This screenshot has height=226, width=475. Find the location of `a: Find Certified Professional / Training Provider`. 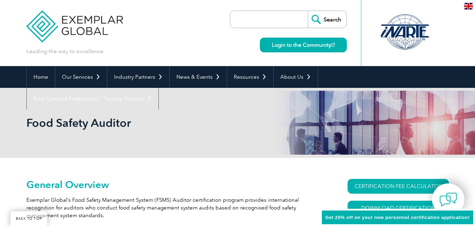

a: Find Certified Professional / Training Provider is located at coordinates (93, 99).